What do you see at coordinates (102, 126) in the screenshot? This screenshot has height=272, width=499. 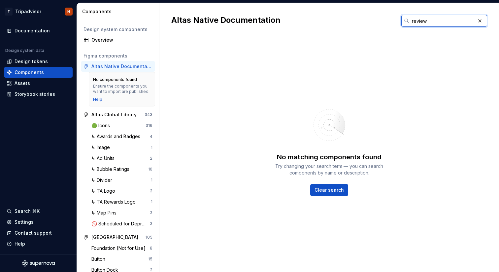 I see `div: 🟢 Icons` at bounding box center [102, 126].